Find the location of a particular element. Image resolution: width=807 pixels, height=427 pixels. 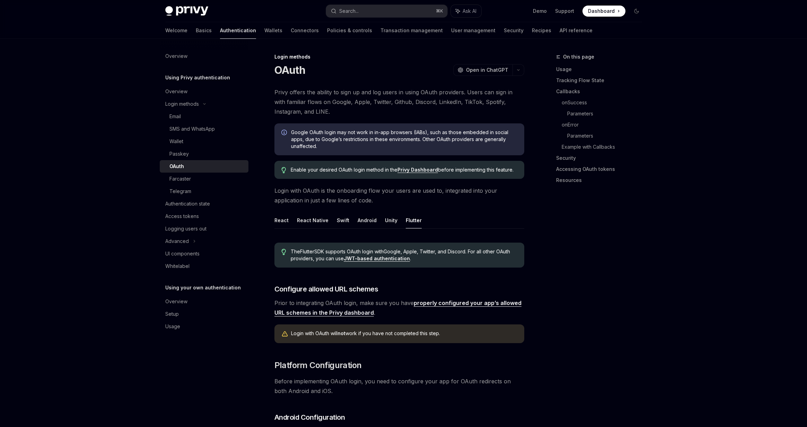

a: onSuccess is located at coordinates (604, 103).